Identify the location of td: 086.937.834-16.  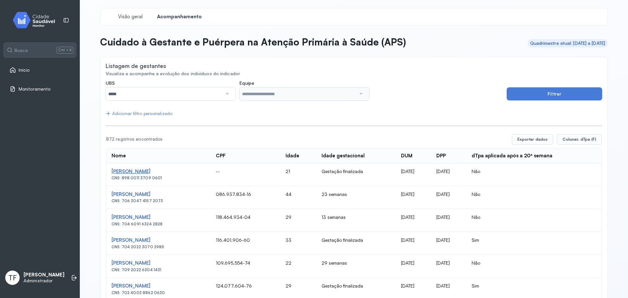
(245, 198).